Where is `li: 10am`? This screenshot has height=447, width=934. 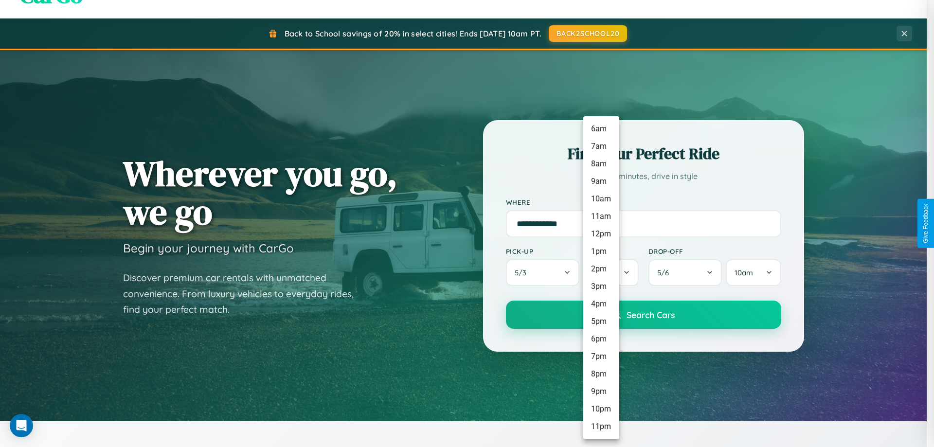 li: 10am is located at coordinates (601, 199).